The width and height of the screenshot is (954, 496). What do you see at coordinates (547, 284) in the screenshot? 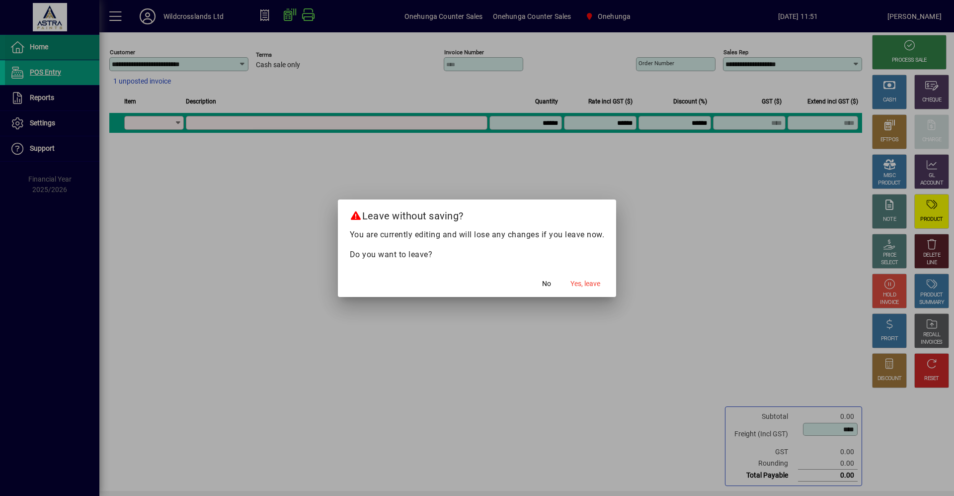
I see `button: No` at bounding box center [547, 284].